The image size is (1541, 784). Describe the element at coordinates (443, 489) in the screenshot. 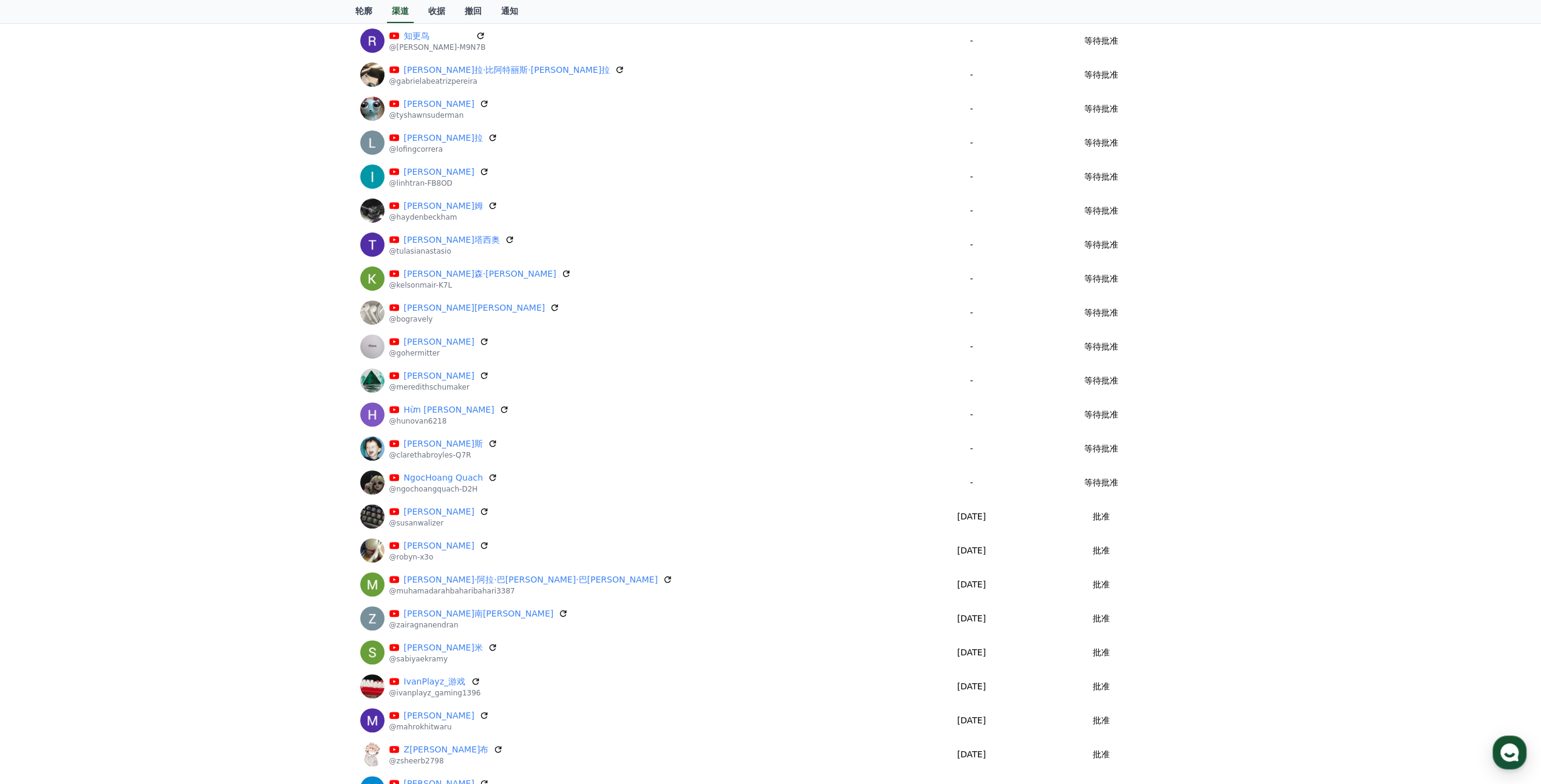

I see `p: @ngochoangquach-D2H` at that location.